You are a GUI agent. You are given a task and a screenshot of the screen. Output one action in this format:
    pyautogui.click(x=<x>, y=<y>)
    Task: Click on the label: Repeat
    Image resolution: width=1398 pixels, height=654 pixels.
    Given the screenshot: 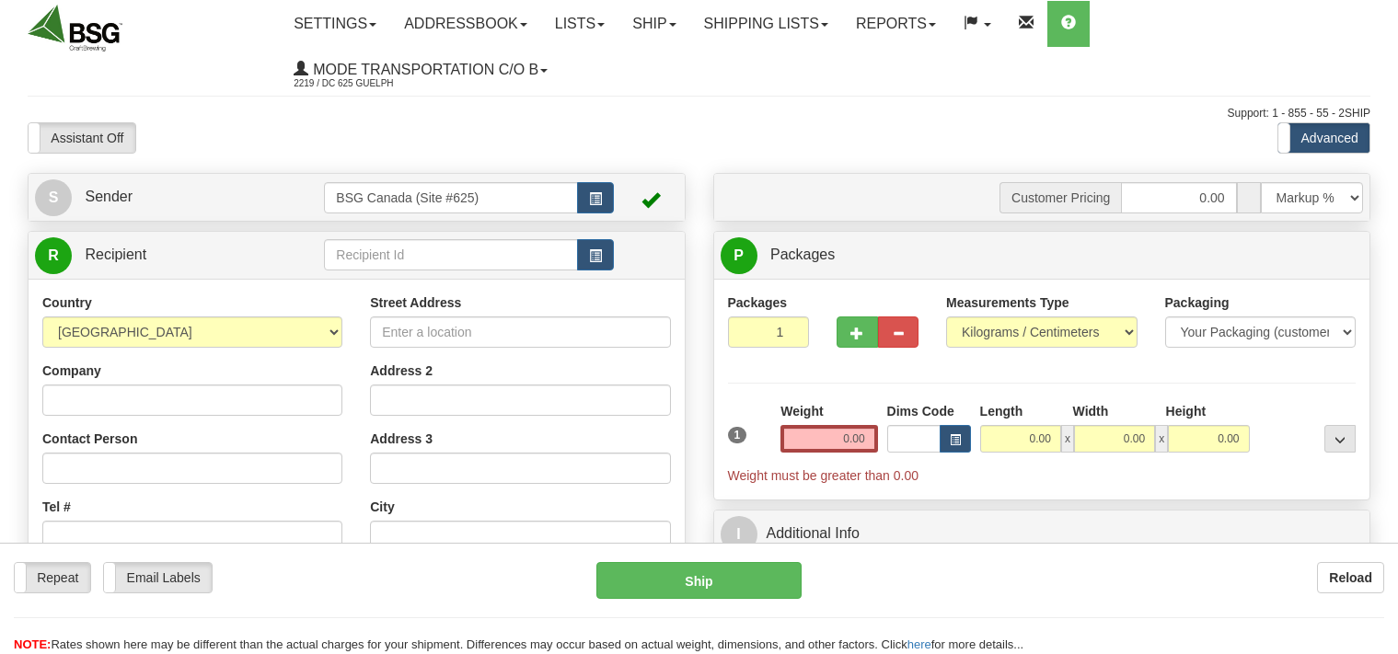 What is the action you would take?
    pyautogui.click(x=52, y=578)
    